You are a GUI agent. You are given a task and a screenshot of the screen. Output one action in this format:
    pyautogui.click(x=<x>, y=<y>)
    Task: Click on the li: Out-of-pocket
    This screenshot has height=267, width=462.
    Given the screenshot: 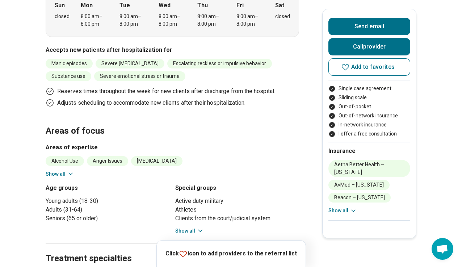 What is the action you would take?
    pyautogui.click(x=369, y=106)
    